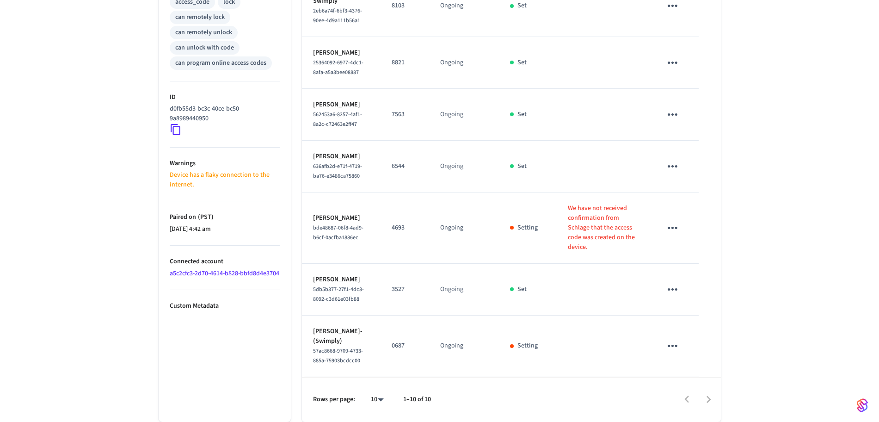 The height and width of the screenshot is (422, 879). I want to click on p: 7563, so click(405, 114).